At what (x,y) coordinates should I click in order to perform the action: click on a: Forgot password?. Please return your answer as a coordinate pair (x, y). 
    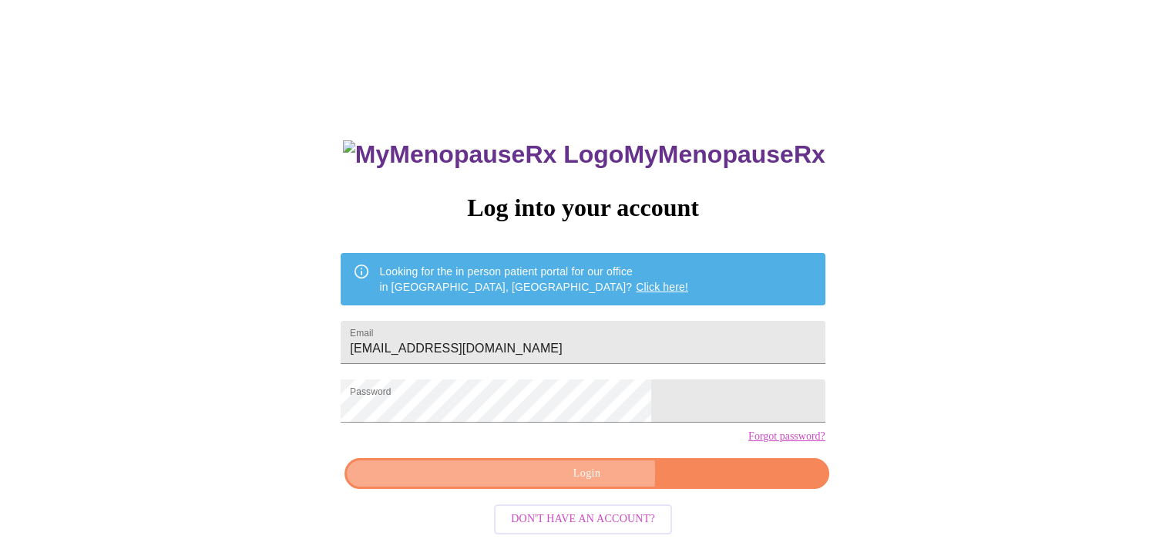
    Looking at the image, I should click on (787, 436).